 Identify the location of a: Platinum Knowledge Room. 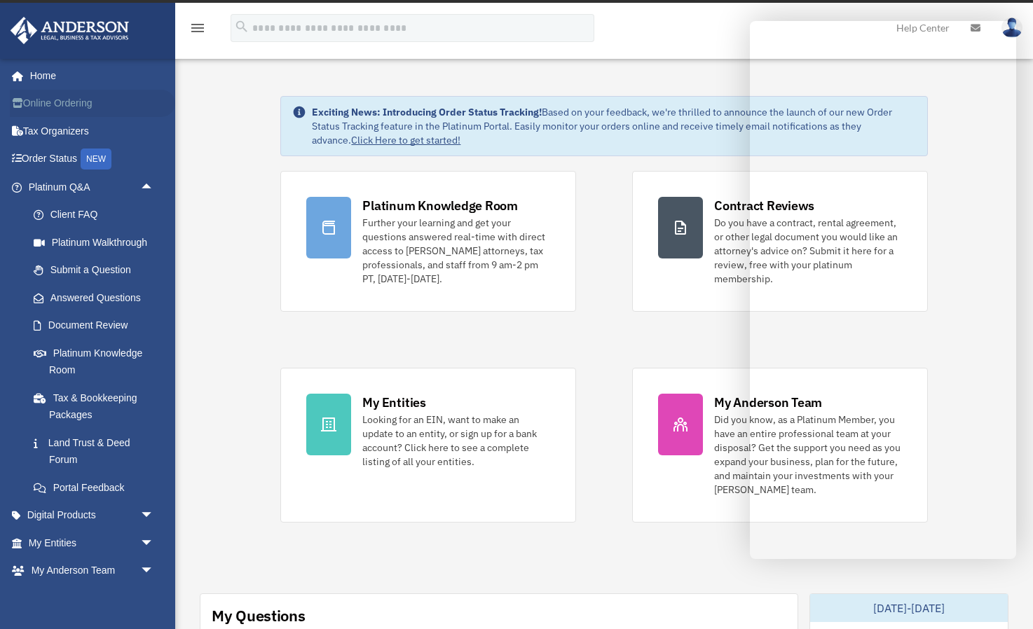
(97, 362).